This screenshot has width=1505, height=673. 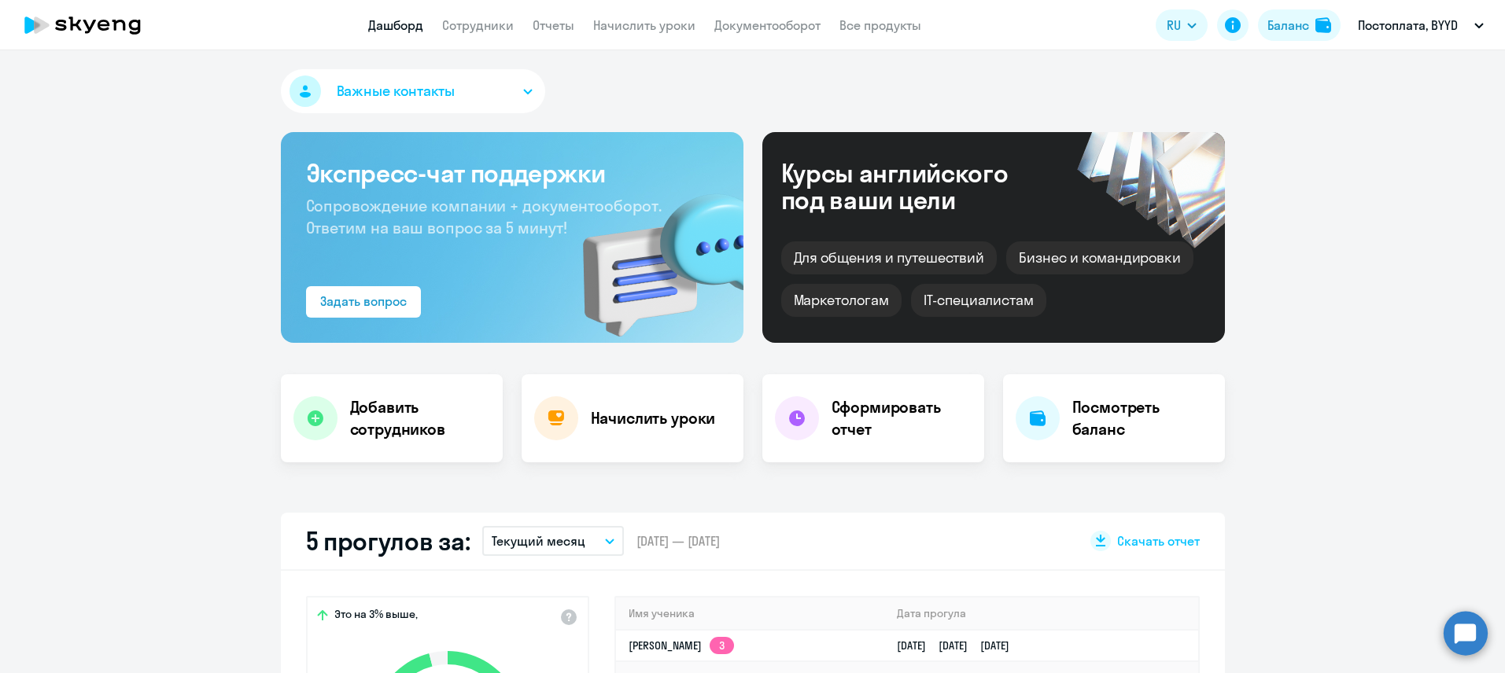 What do you see at coordinates (484, 216) in the screenshot?
I see `span: Сопровождение компании + документооборот. Ответим на ваш вопрос за 5 минут!` at bounding box center [484, 216].